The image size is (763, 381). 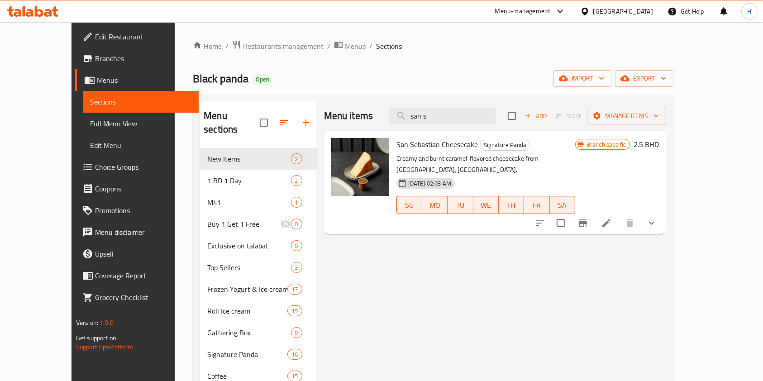 What do you see at coordinates (141, 145) in the screenshot?
I see `a: Edit Menu` at bounding box center [141, 145].